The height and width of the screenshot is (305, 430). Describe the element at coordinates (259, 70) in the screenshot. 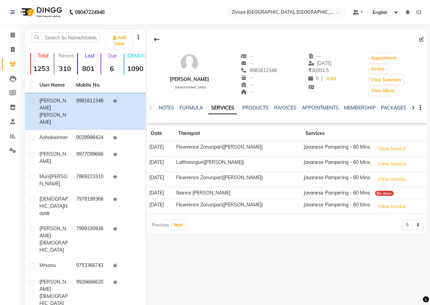

I see `span: 9981612348` at that location.